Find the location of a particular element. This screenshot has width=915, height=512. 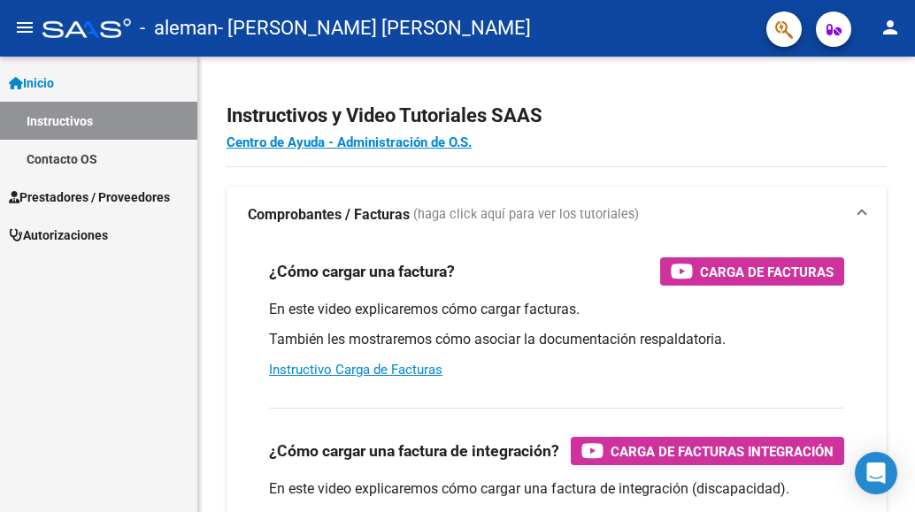

h2: Instructivos y Video Tutoriales SAAS is located at coordinates (556, 116).